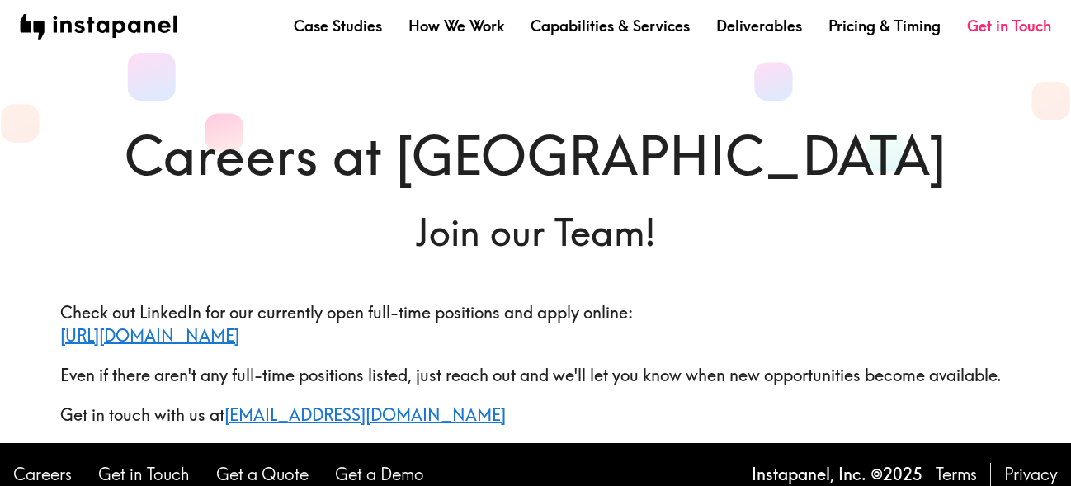 The image size is (1071, 486). What do you see at coordinates (759, 26) in the screenshot?
I see `a: Deliverables` at bounding box center [759, 26].